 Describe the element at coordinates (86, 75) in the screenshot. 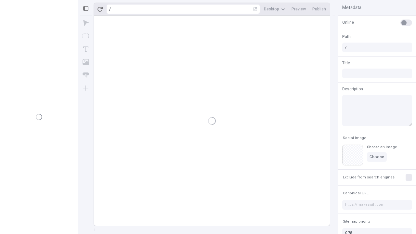

I see `button: Button` at that location.